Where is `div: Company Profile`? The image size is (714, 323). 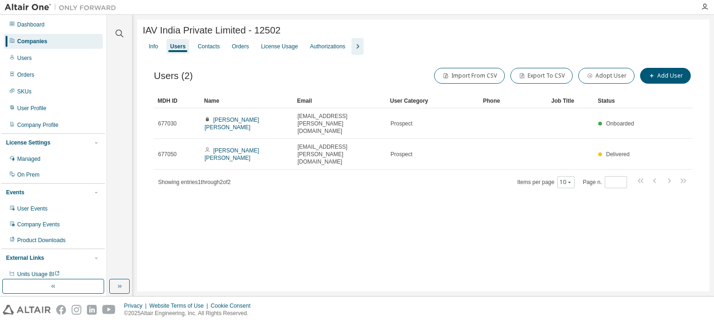
div: Company Profile is located at coordinates (38, 125).